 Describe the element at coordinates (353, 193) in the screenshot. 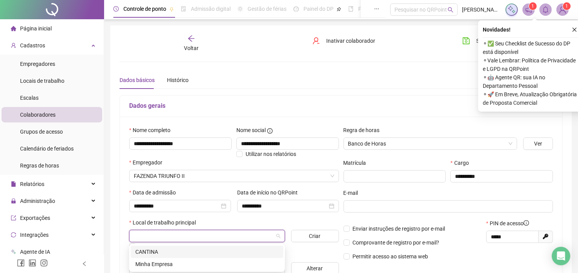

I see `label: E-mail` at that location.